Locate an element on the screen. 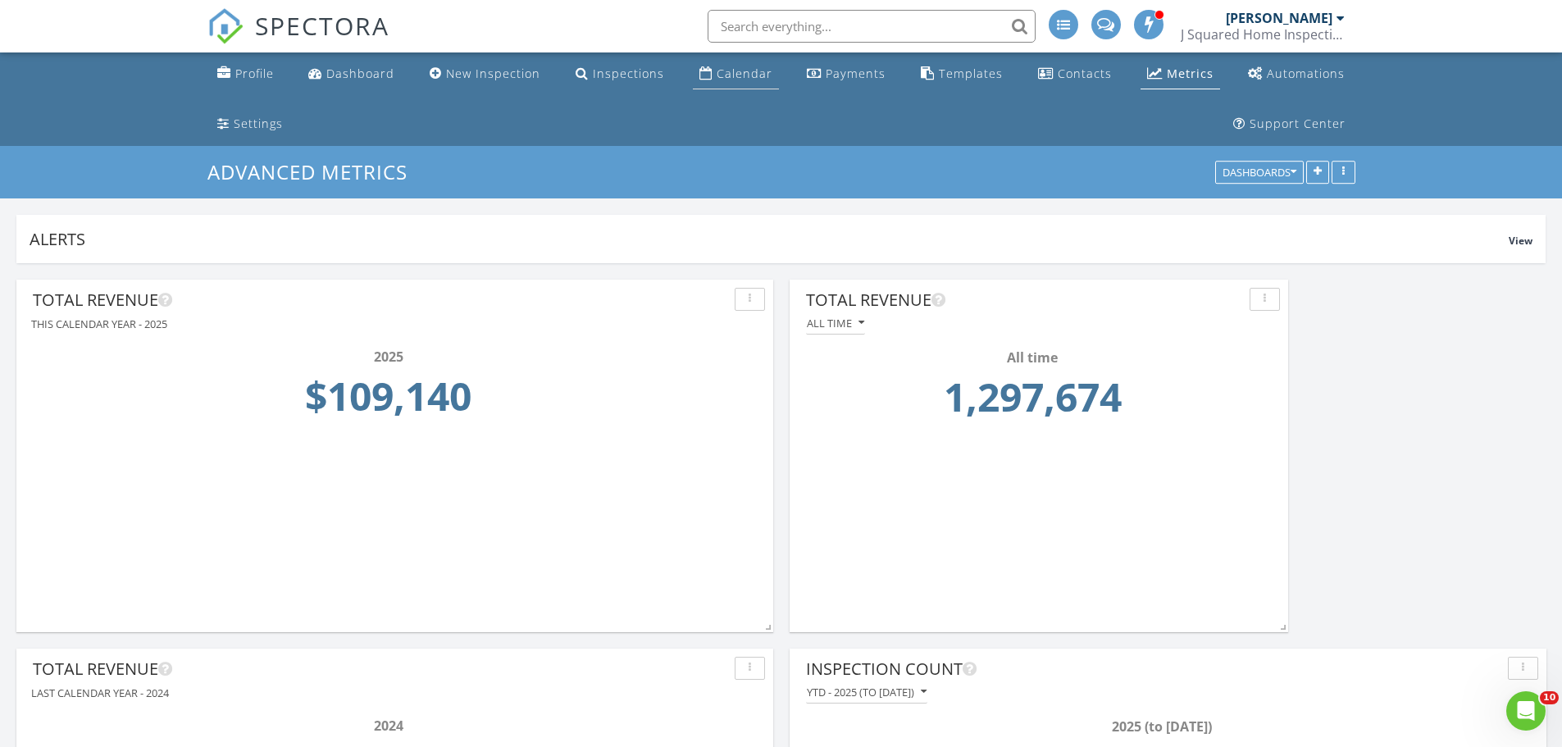 The height and width of the screenshot is (747, 1562). a: Contacts is located at coordinates (1075, 74).